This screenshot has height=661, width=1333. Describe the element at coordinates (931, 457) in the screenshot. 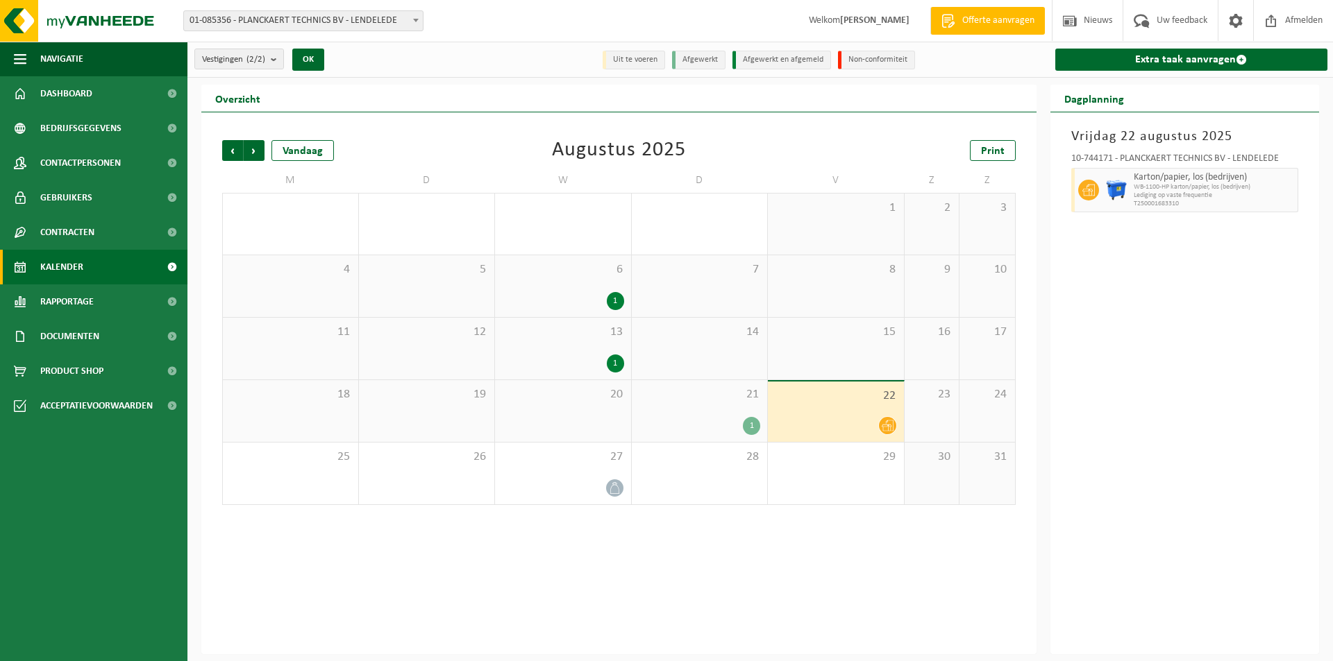

I see `span: 30` at that location.